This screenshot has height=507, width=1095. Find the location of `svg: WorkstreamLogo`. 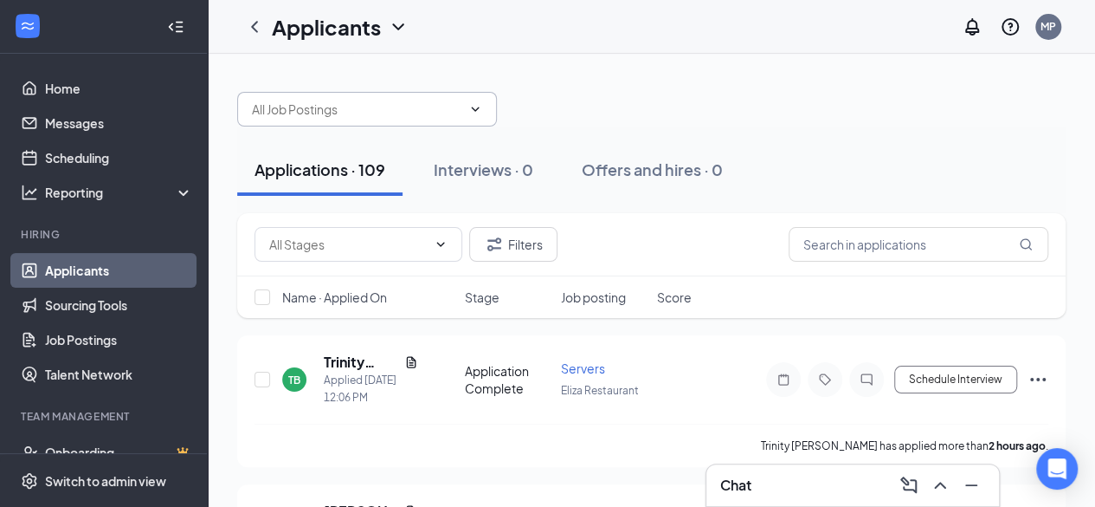

svg: WorkstreamLogo is located at coordinates (28, 26).